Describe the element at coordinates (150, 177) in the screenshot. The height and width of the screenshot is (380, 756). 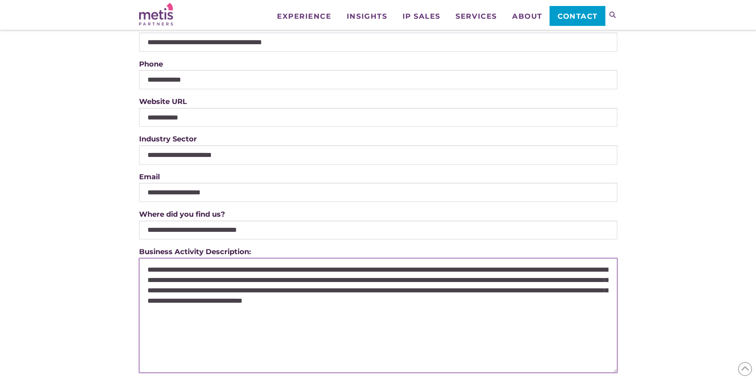
I see `label: Email` at that location.